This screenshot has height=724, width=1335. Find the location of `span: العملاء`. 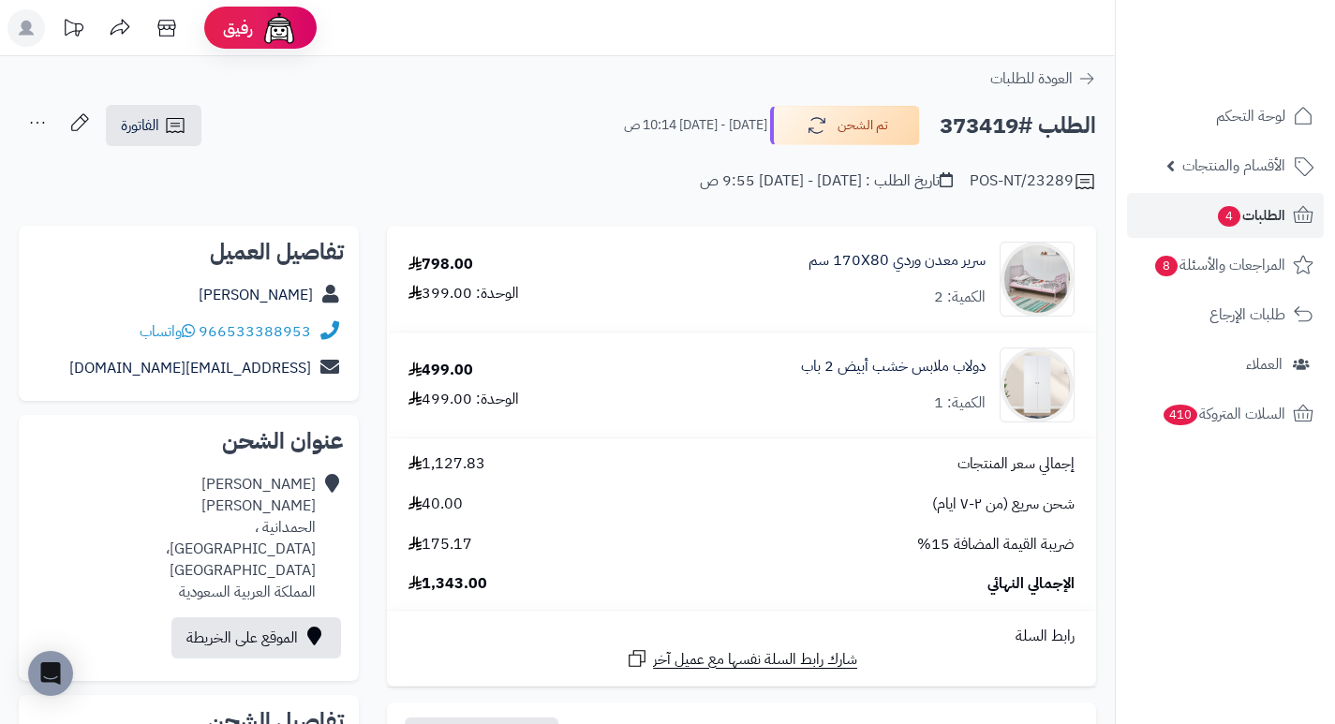

span: العملاء is located at coordinates (1264, 365).